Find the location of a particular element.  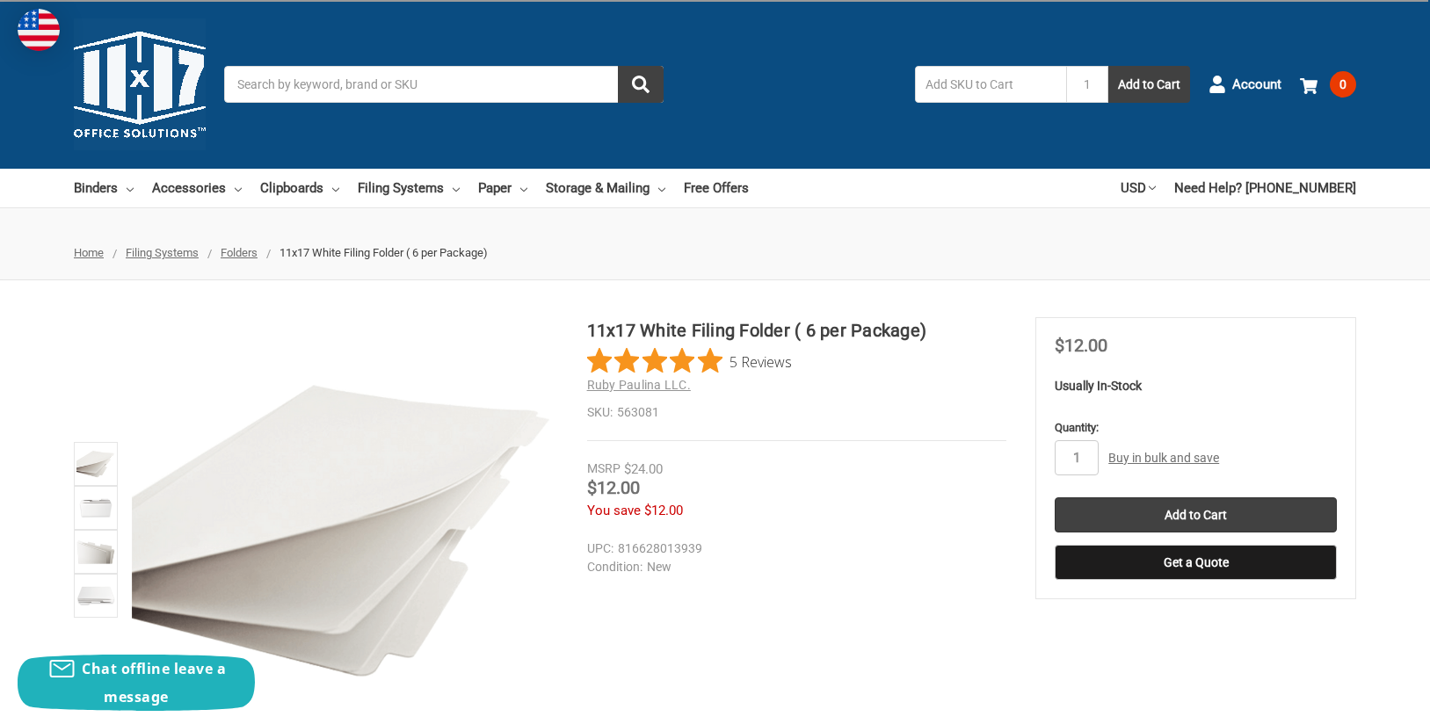

a: Home is located at coordinates (89, 252).